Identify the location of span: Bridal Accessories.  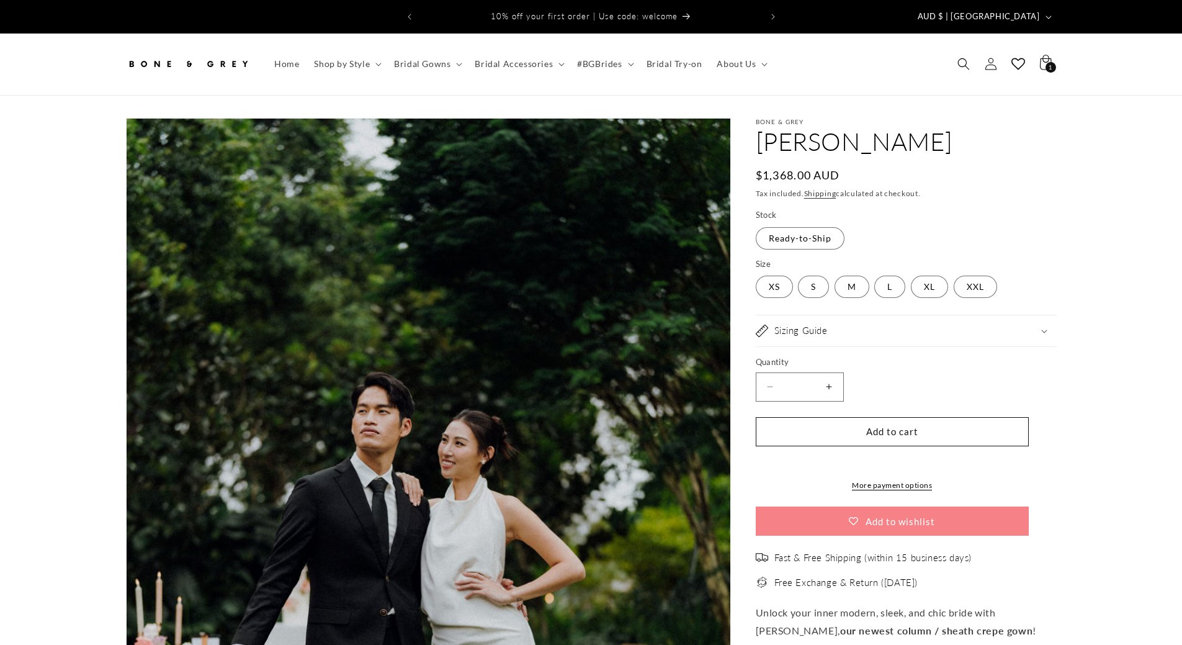
(514, 64).